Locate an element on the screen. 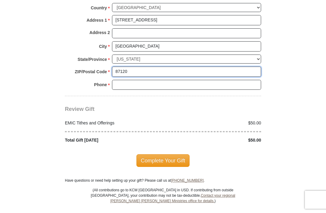  strong: Address 1 is located at coordinates (97, 20).